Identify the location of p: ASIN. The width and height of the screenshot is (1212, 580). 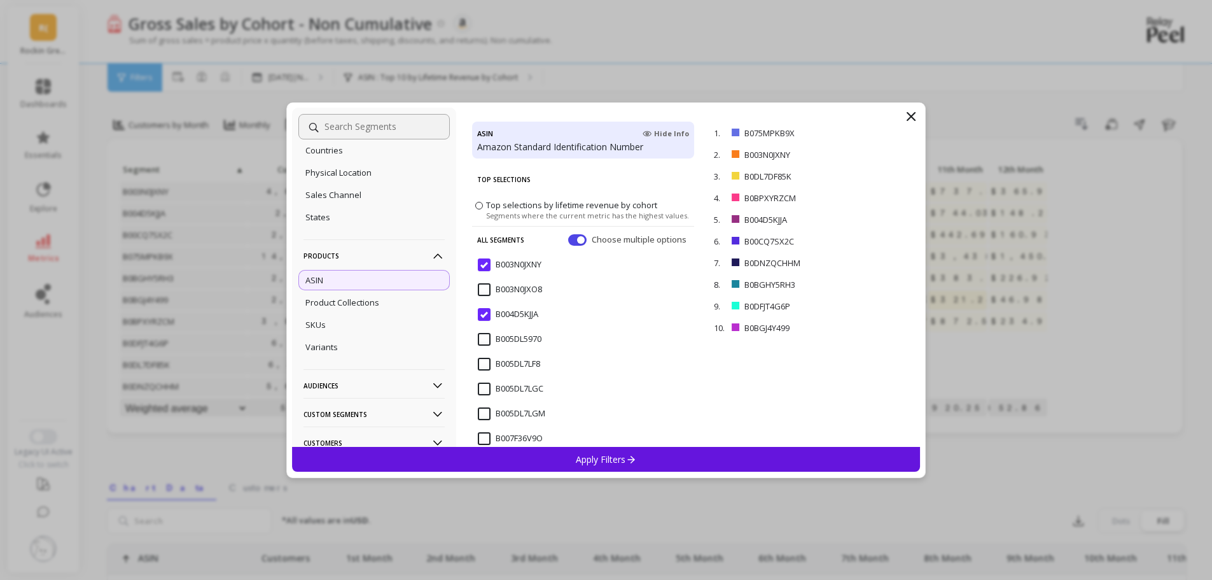
(314, 280).